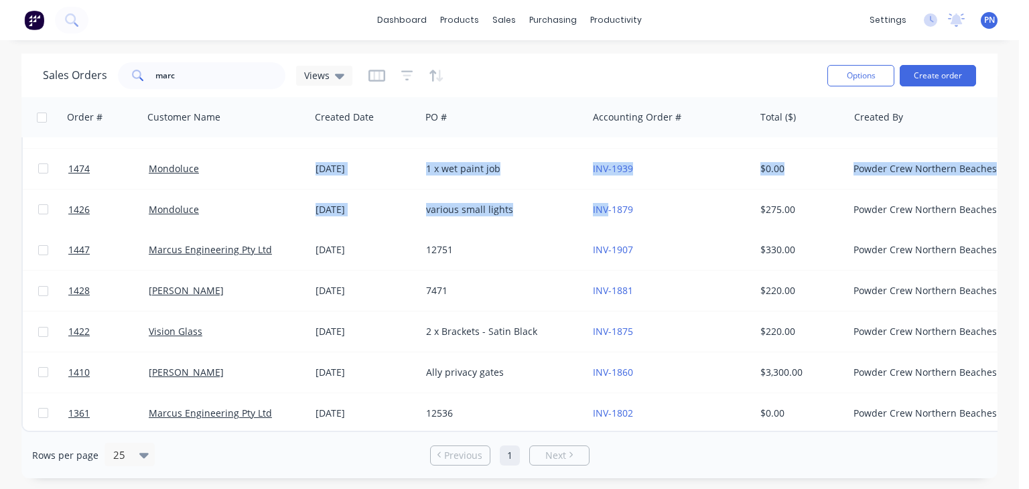 The width and height of the screenshot is (1029, 489). Describe the element at coordinates (108, 210) in the screenshot. I see `a: 1426` at that location.